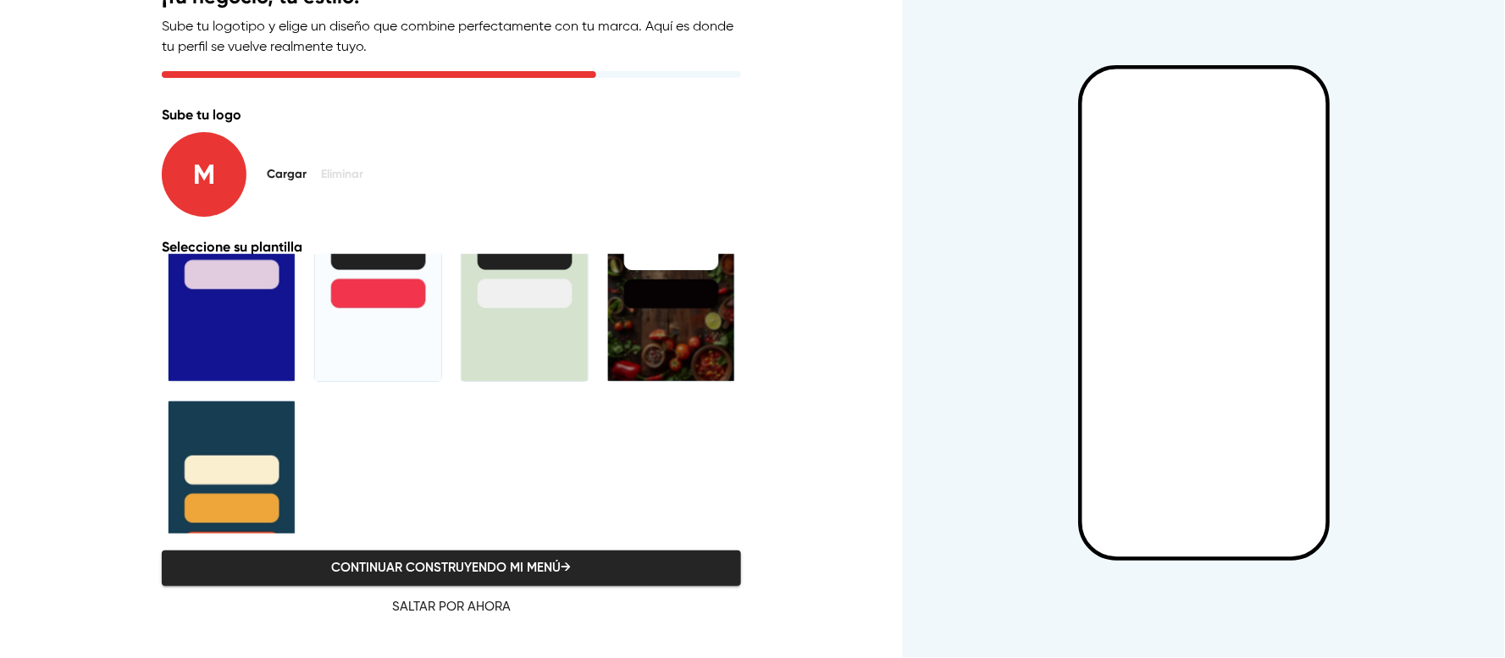 The image size is (1505, 658). Describe the element at coordinates (451, 568) in the screenshot. I see `button: Continuar construyendo mi menú→` at that location.